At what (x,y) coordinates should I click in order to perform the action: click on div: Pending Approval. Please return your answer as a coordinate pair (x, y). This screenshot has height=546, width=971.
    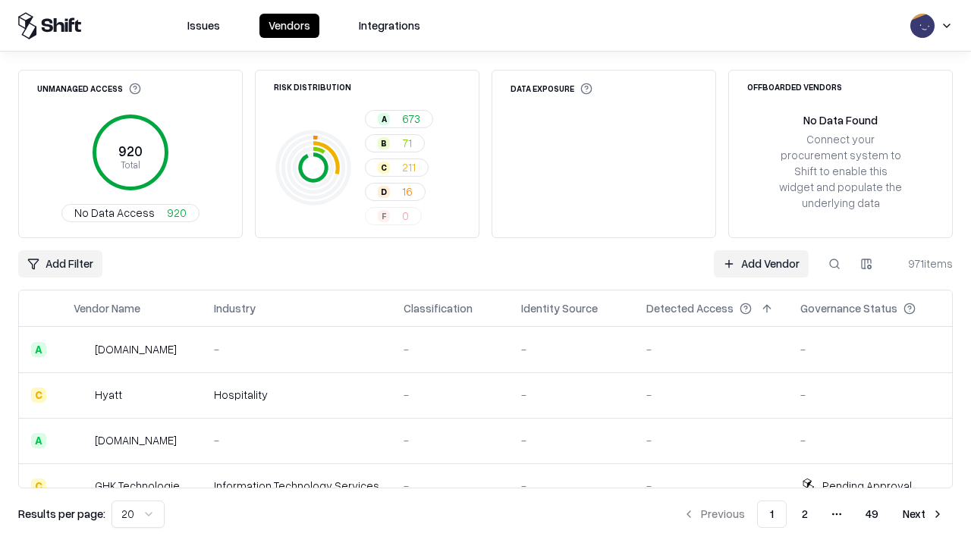
    Looking at the image, I should click on (867, 486).